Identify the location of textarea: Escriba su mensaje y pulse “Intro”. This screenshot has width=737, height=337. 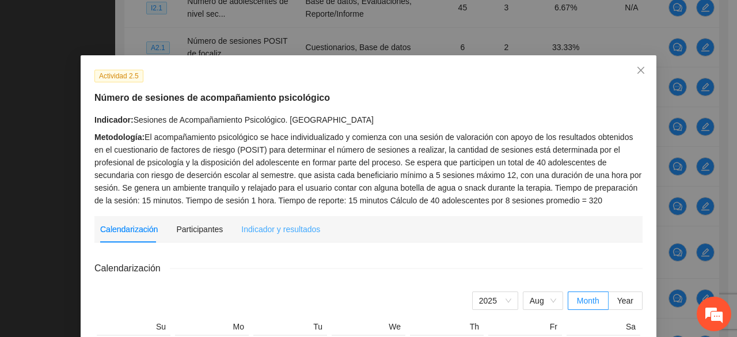
(112, 239).